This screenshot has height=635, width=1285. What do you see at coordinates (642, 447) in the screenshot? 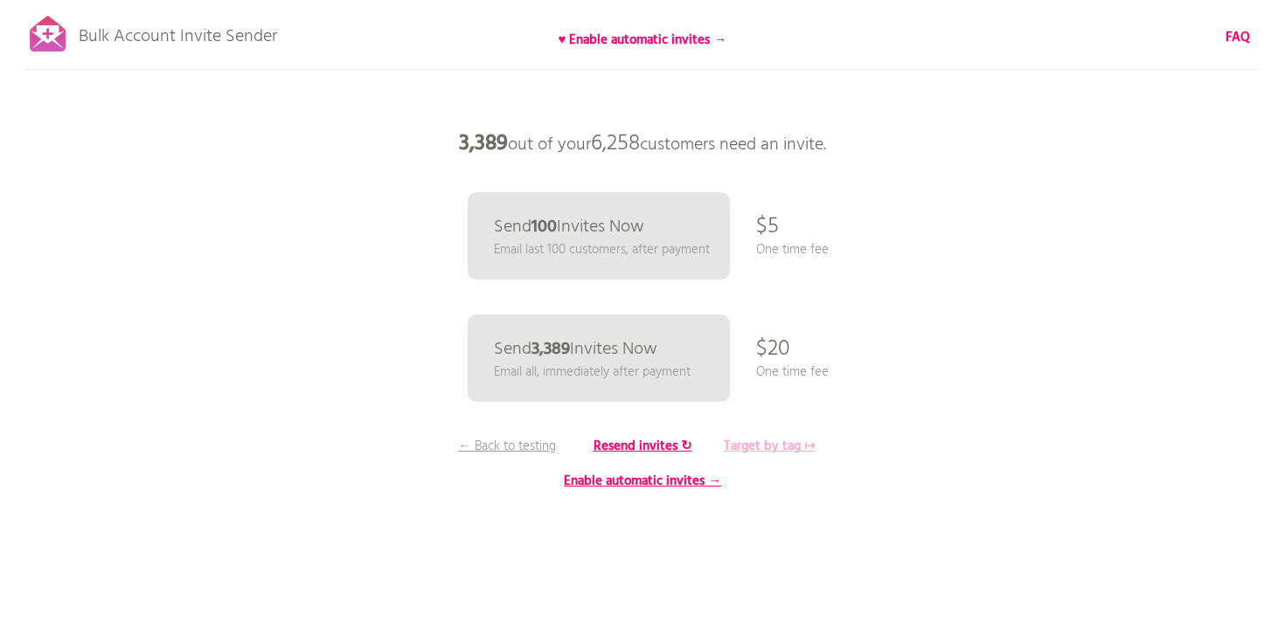
I see `b: Resend invites ↻` at bounding box center [642, 447].